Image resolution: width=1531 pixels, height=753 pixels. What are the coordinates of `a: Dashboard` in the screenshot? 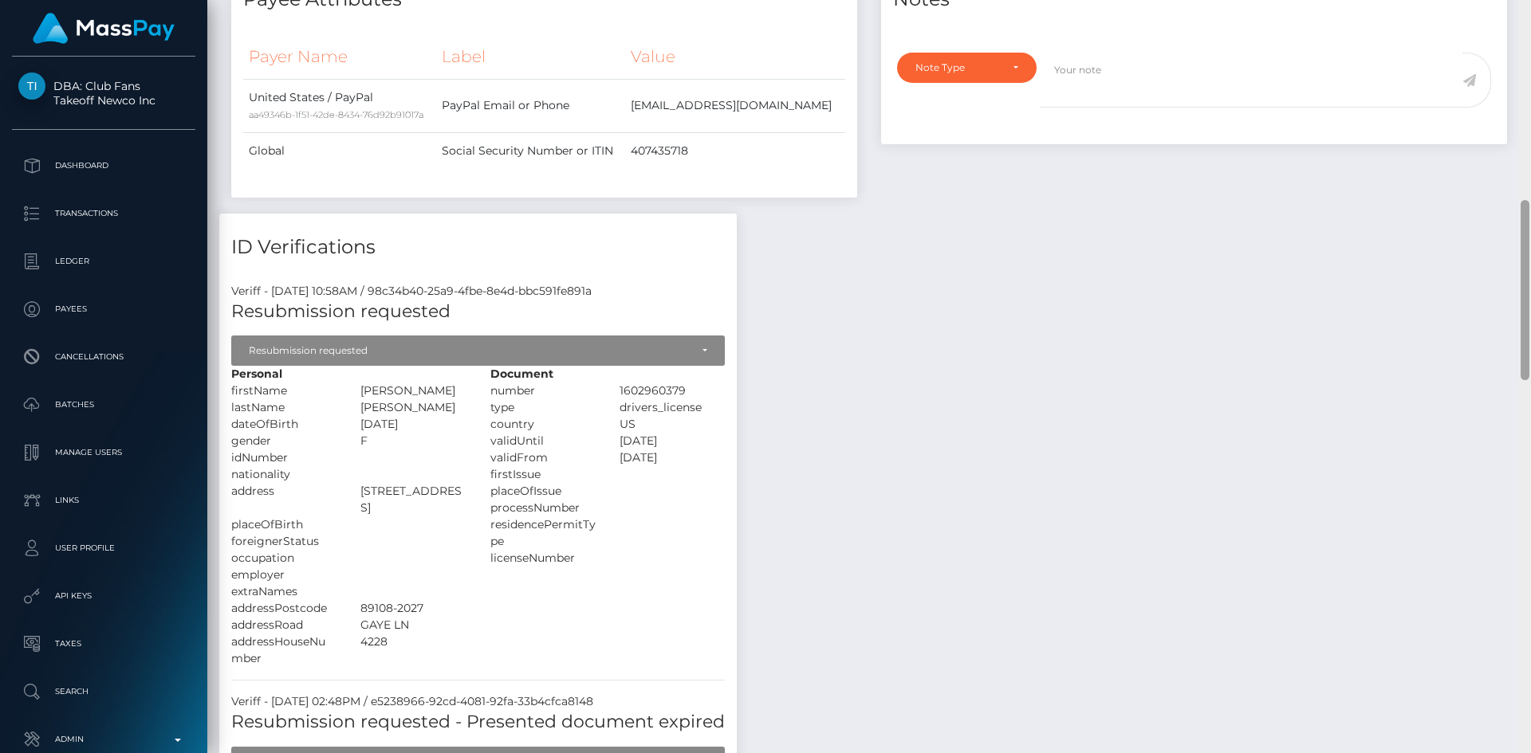 It's located at (104, 166).